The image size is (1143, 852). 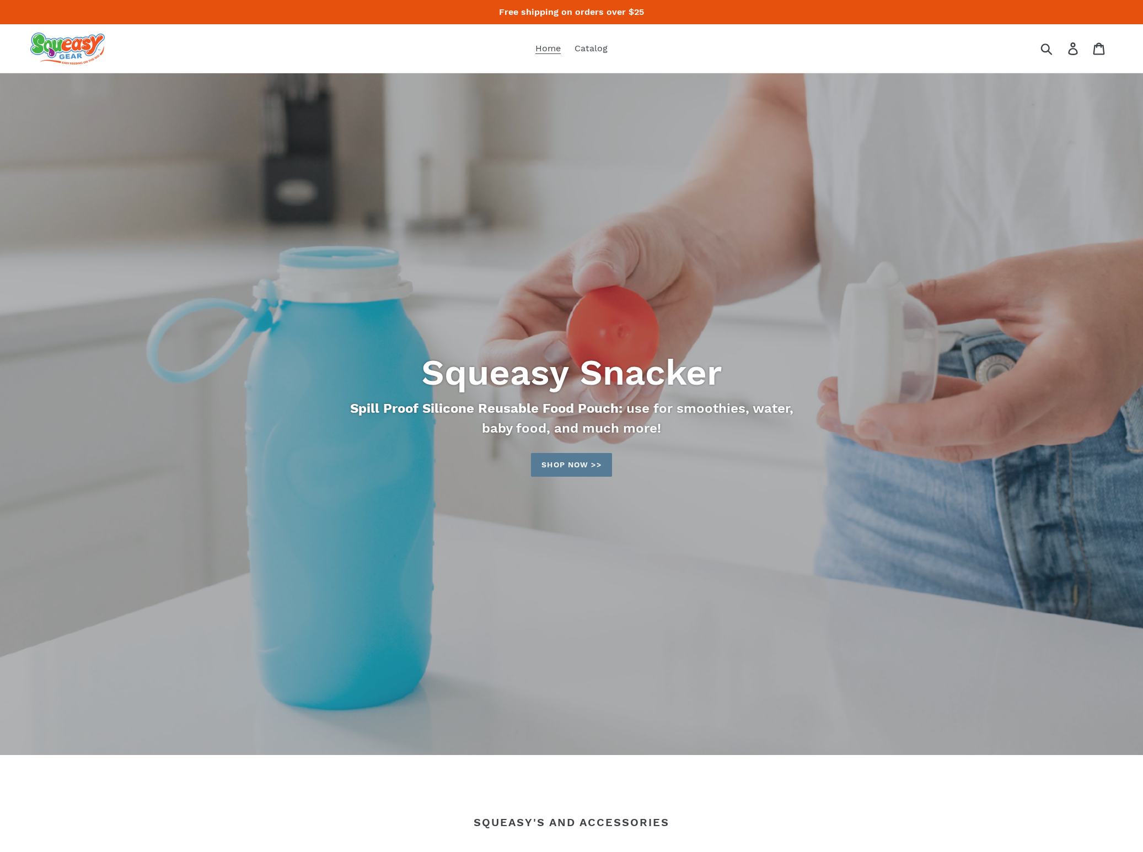 What do you see at coordinates (572, 373) in the screenshot?
I see `h2: Squeasy Snacker` at bounding box center [572, 373].